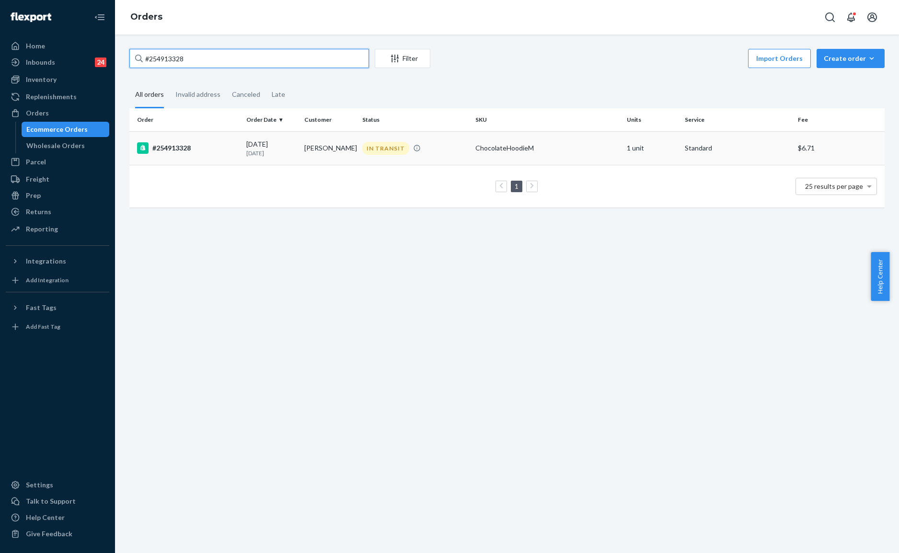 Image resolution: width=899 pixels, height=553 pixels. I want to click on ol: breadcrumbs, so click(146, 17).